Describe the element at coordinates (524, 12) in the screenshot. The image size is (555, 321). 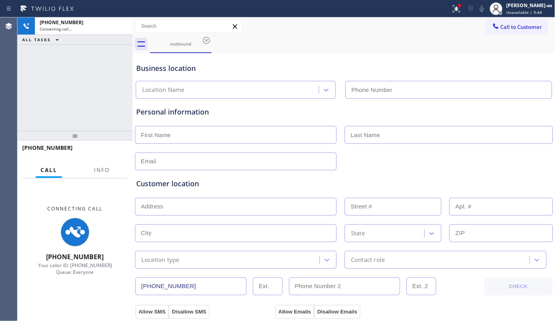
I see `span: Unavailable | 9:44` at that location.